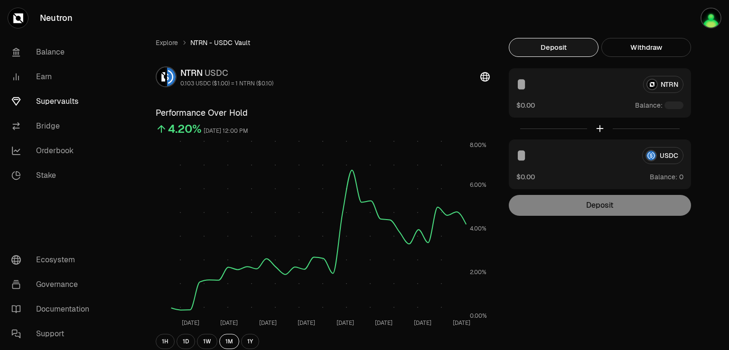  What do you see at coordinates (220, 43) in the screenshot?
I see `span: NTRN - USDC Vault` at bounding box center [220, 43].